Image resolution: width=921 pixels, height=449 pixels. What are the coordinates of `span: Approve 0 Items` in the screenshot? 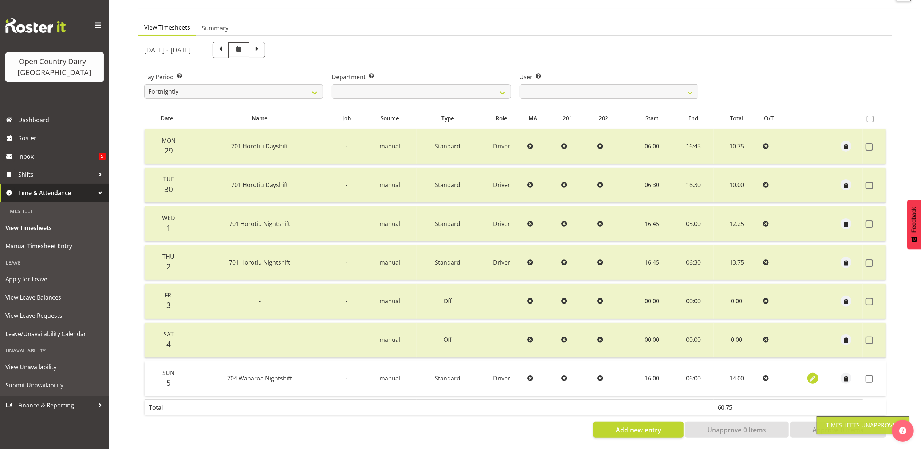 It's located at (838, 429).